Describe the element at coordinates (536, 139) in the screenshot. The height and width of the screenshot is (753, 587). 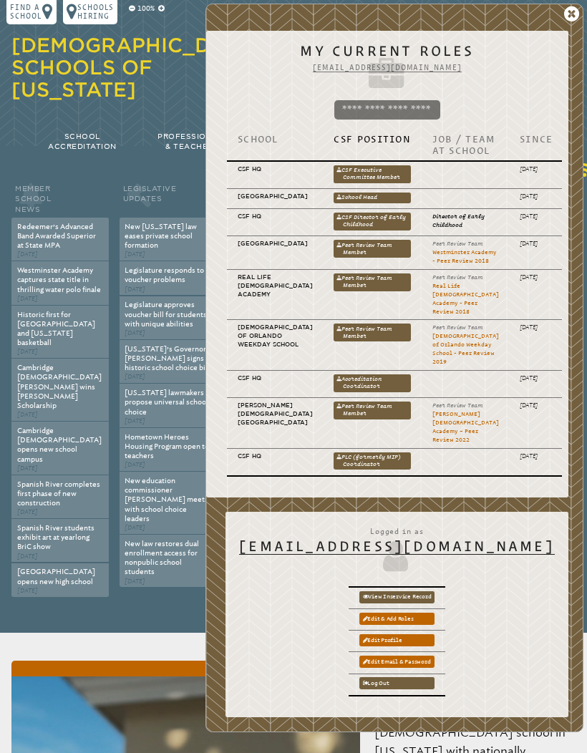
I see `p: Since` at that location.